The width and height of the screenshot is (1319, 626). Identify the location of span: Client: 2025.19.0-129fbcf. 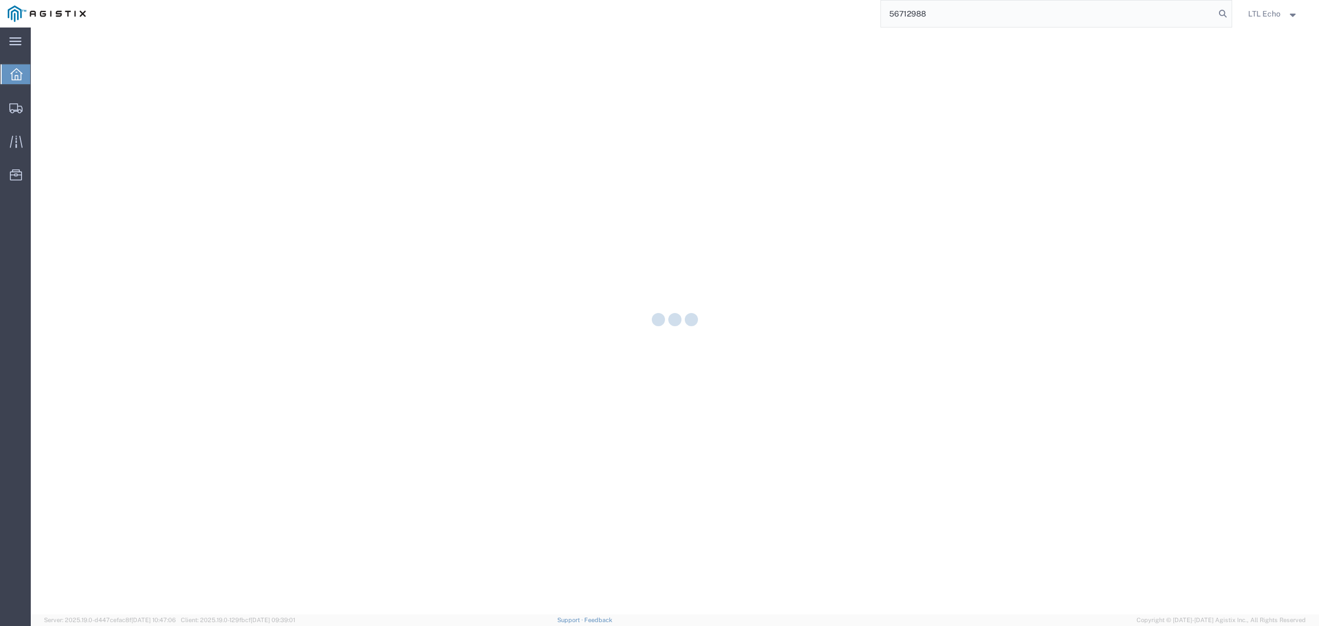
(238, 620).